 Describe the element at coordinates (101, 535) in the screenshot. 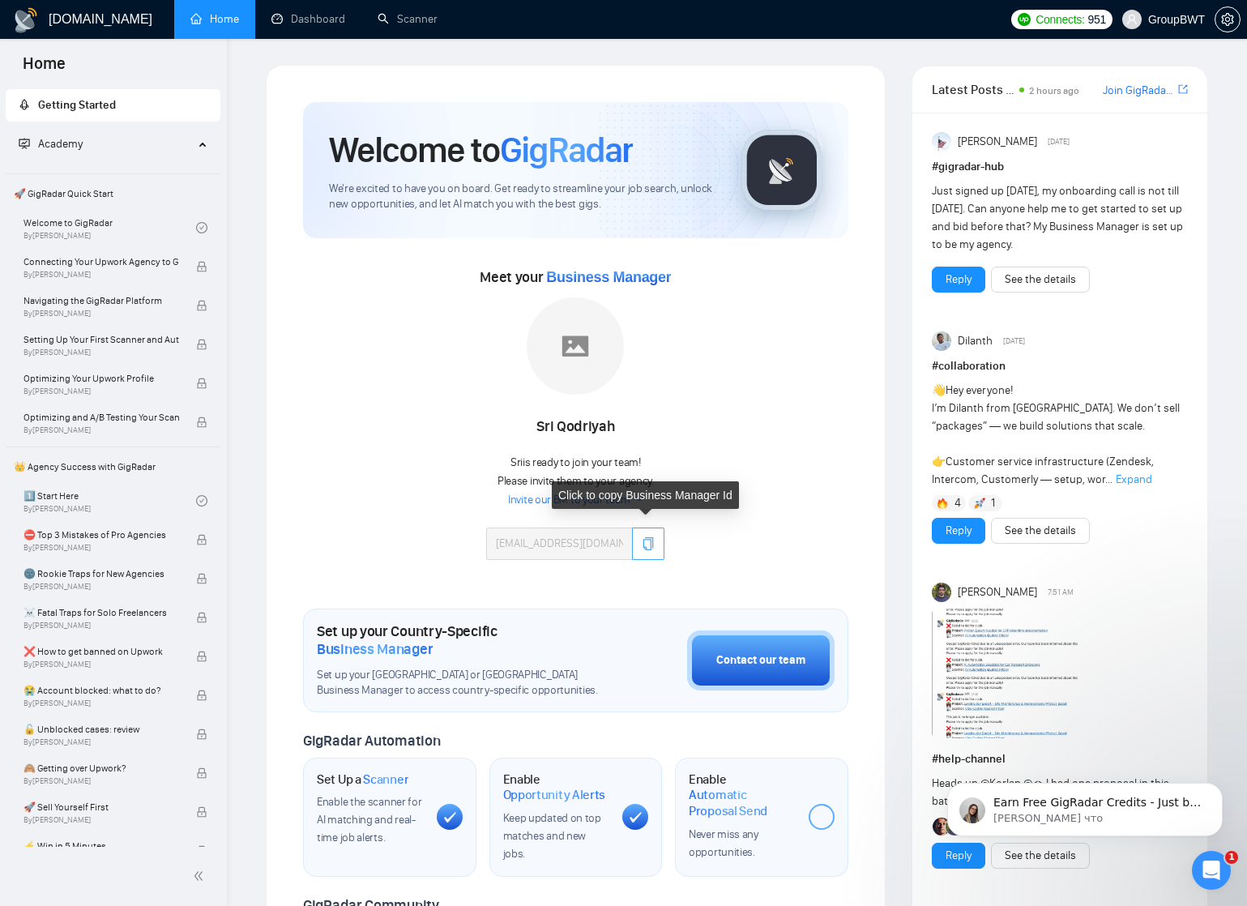

I see `span: ⛔ Top 3 Mistakes of Pro Agencies` at that location.